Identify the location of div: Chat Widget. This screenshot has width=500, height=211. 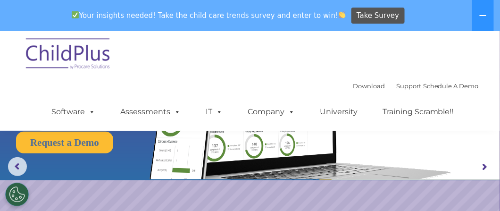
(423, 160).